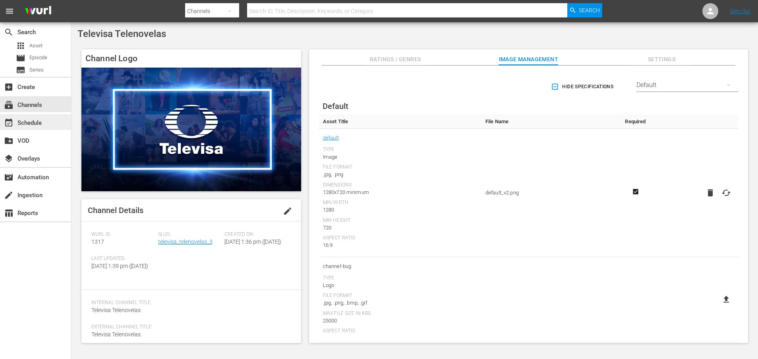  Describe the element at coordinates (38, 11) in the screenshot. I see `img: ans4CAIJ8jUAAAAAAAAAAAAAAAAAAAAAAAAgQb4GAAAAAAAAAAAAAAAAAAAAAAAAJMjXAAAAAAAAAAAAAAAAAAAAAAAAgAT5G...` at that location.